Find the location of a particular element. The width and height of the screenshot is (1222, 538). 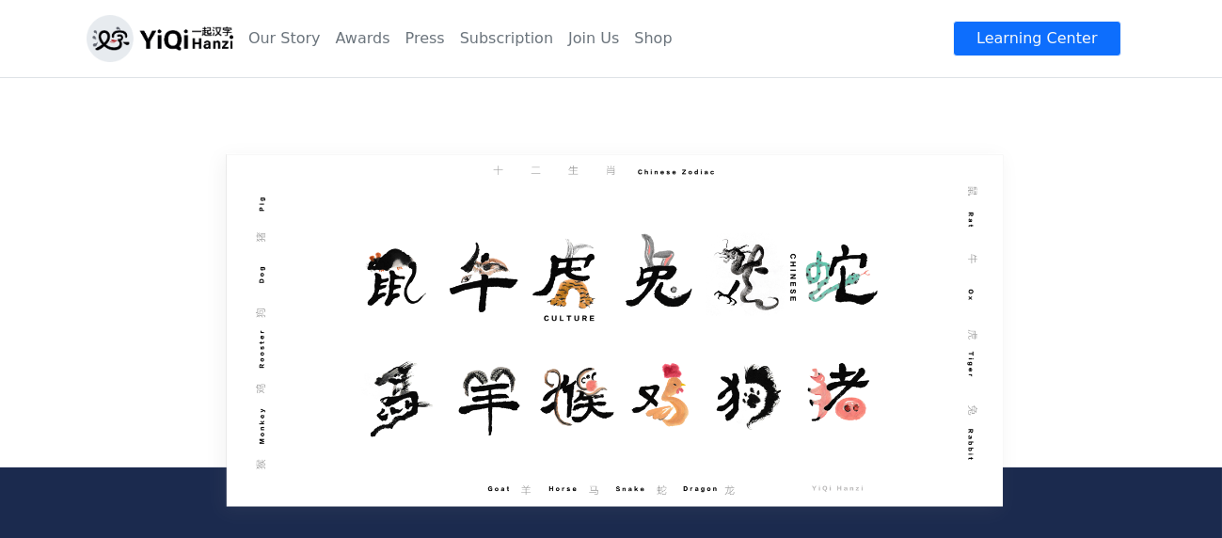

a: Our Story is located at coordinates (284, 39).